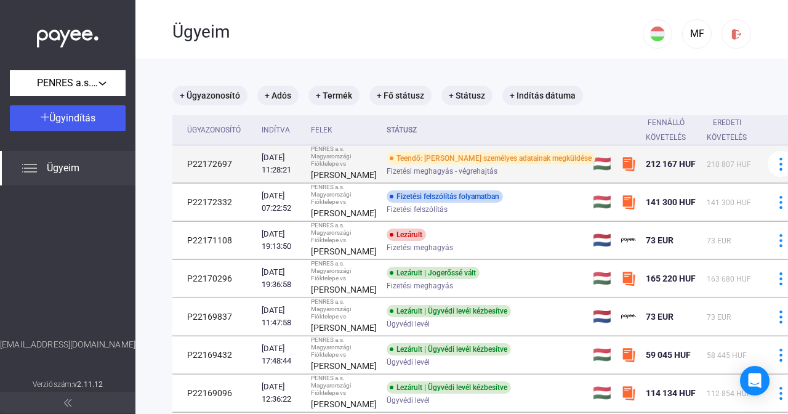 This screenshot has height=414, width=788. What do you see at coordinates (406, 234) in the screenshot?
I see `div: Lezárult` at bounding box center [406, 234].